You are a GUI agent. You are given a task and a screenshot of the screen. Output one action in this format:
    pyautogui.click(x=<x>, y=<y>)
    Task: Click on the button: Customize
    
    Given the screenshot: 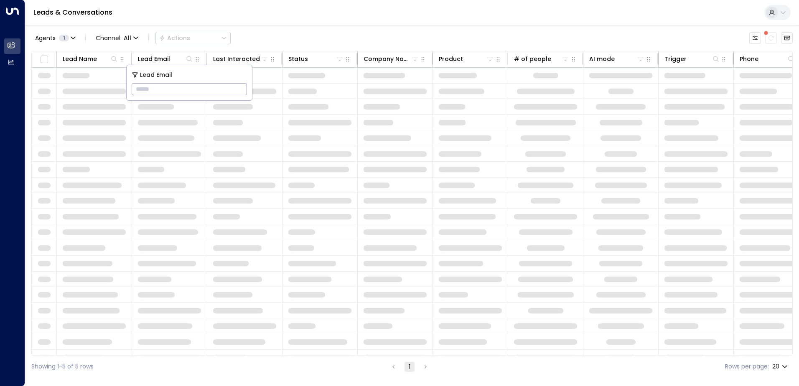 What is the action you would take?
    pyautogui.click(x=755, y=38)
    